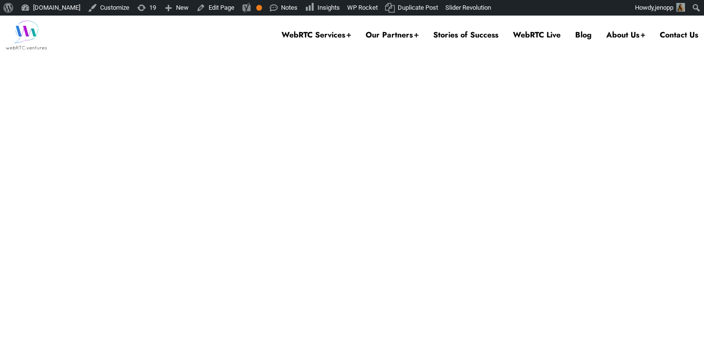  I want to click on a: About Us, so click(626, 35).